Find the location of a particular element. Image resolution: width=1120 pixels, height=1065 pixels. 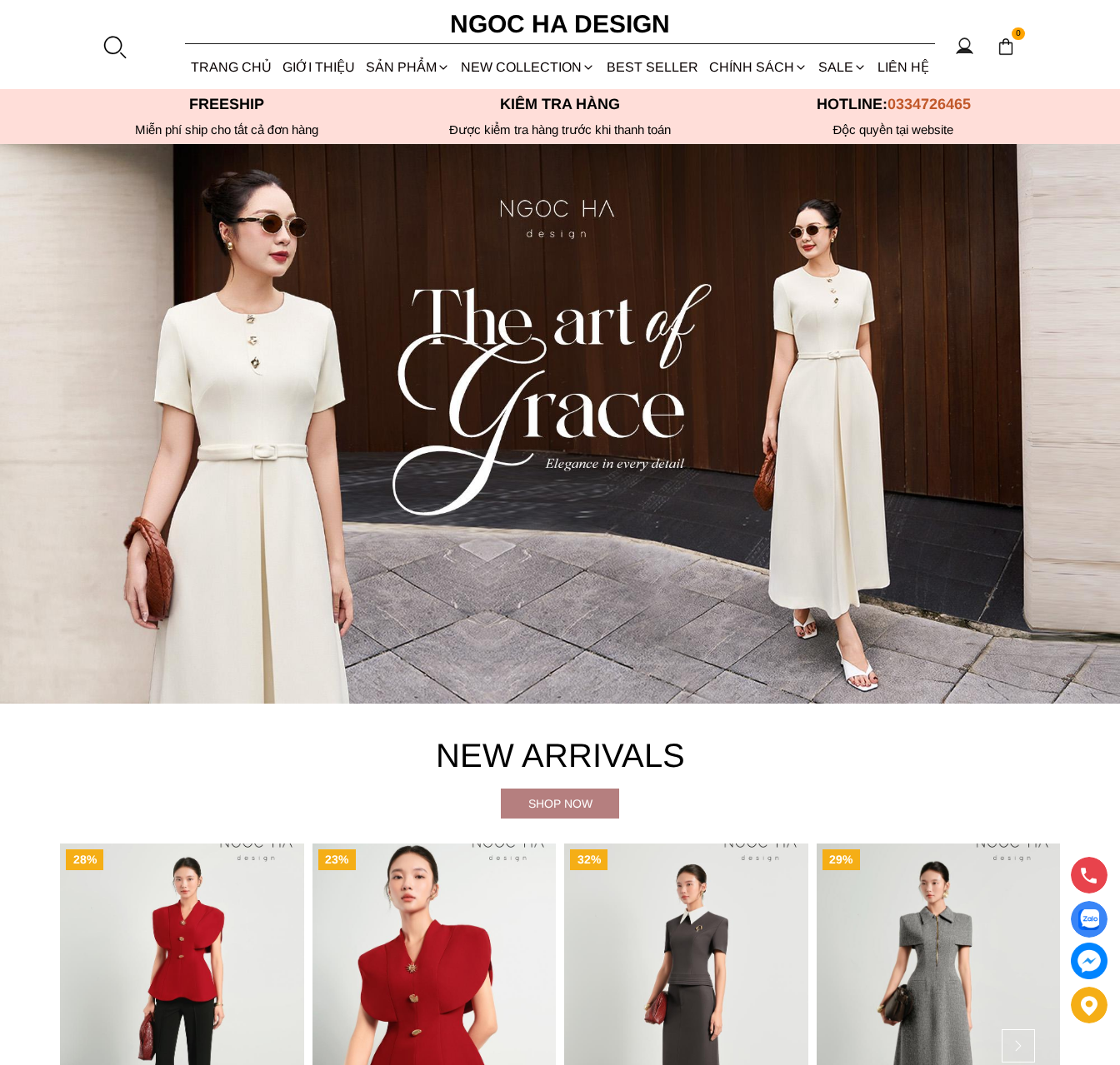

div: Shop now is located at coordinates (560, 804).